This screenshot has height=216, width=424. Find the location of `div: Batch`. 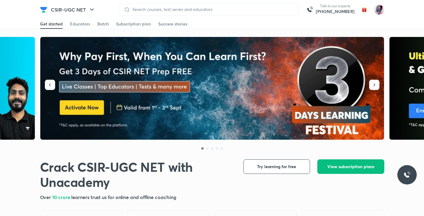

div: Batch is located at coordinates (103, 24).